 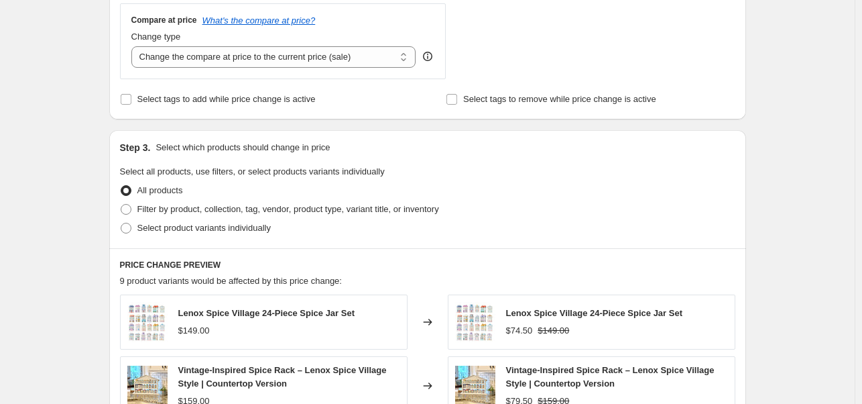 What do you see at coordinates (428, 265) in the screenshot?
I see `h6: PRICE CHANGE PREVIEW` at bounding box center [428, 265].